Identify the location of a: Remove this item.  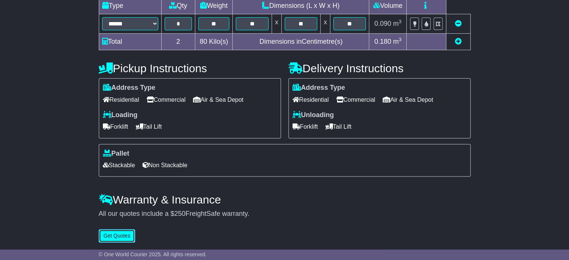
(458, 24).